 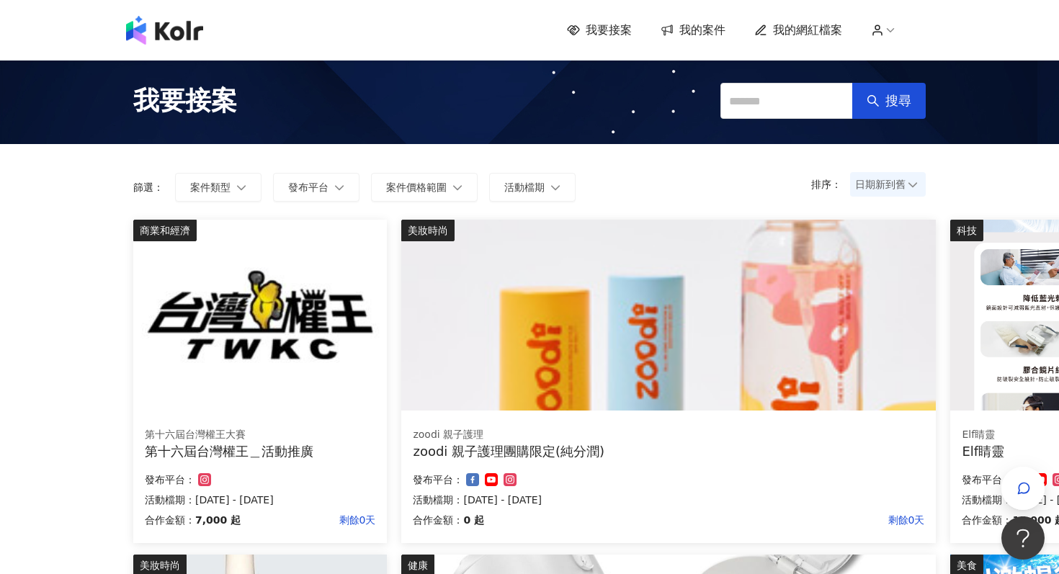 What do you see at coordinates (888, 184) in the screenshot?
I see `span: 日期新到舊` at bounding box center [888, 184].